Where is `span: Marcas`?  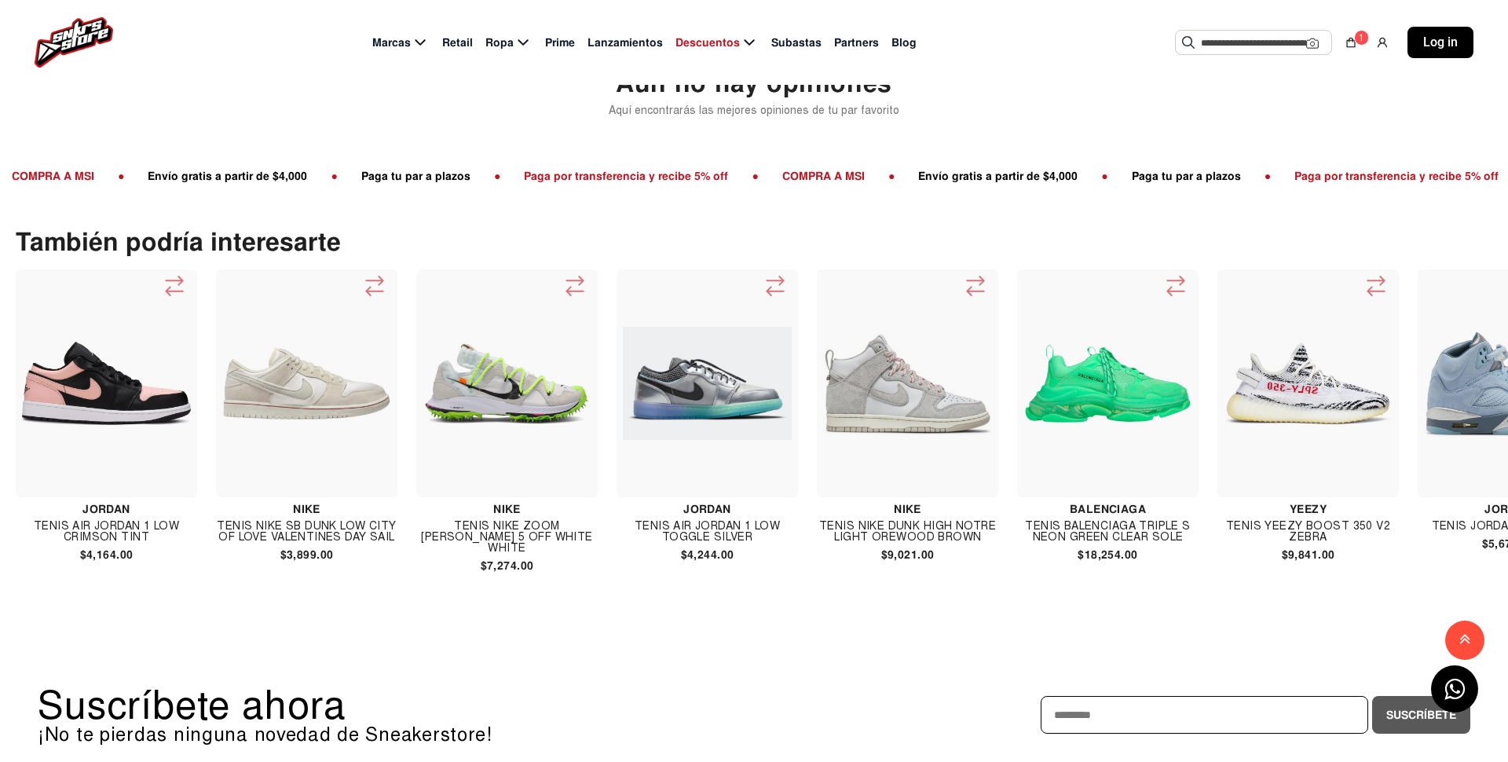 span: Marcas is located at coordinates (391, 42).